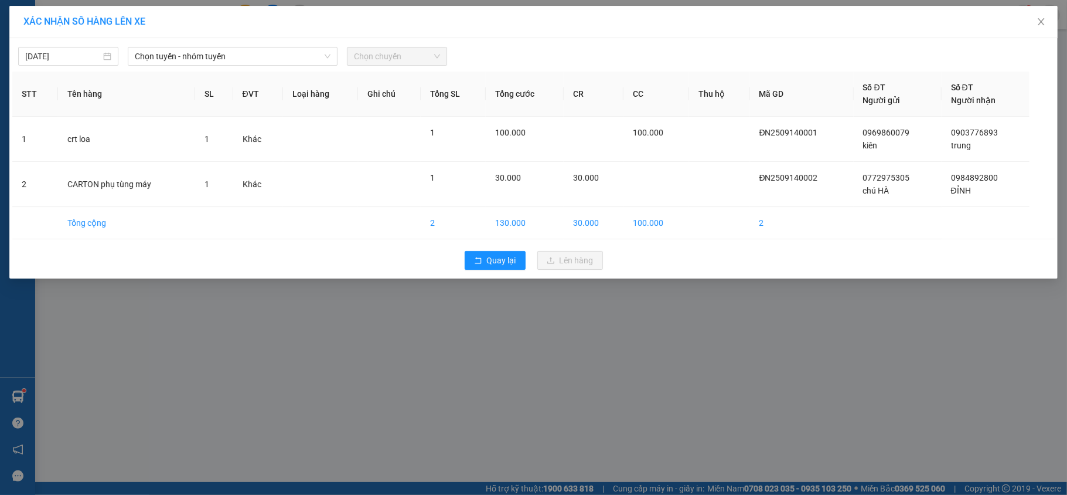  What do you see at coordinates (502, 260) in the screenshot?
I see `span: Quay lại` at bounding box center [502, 260].